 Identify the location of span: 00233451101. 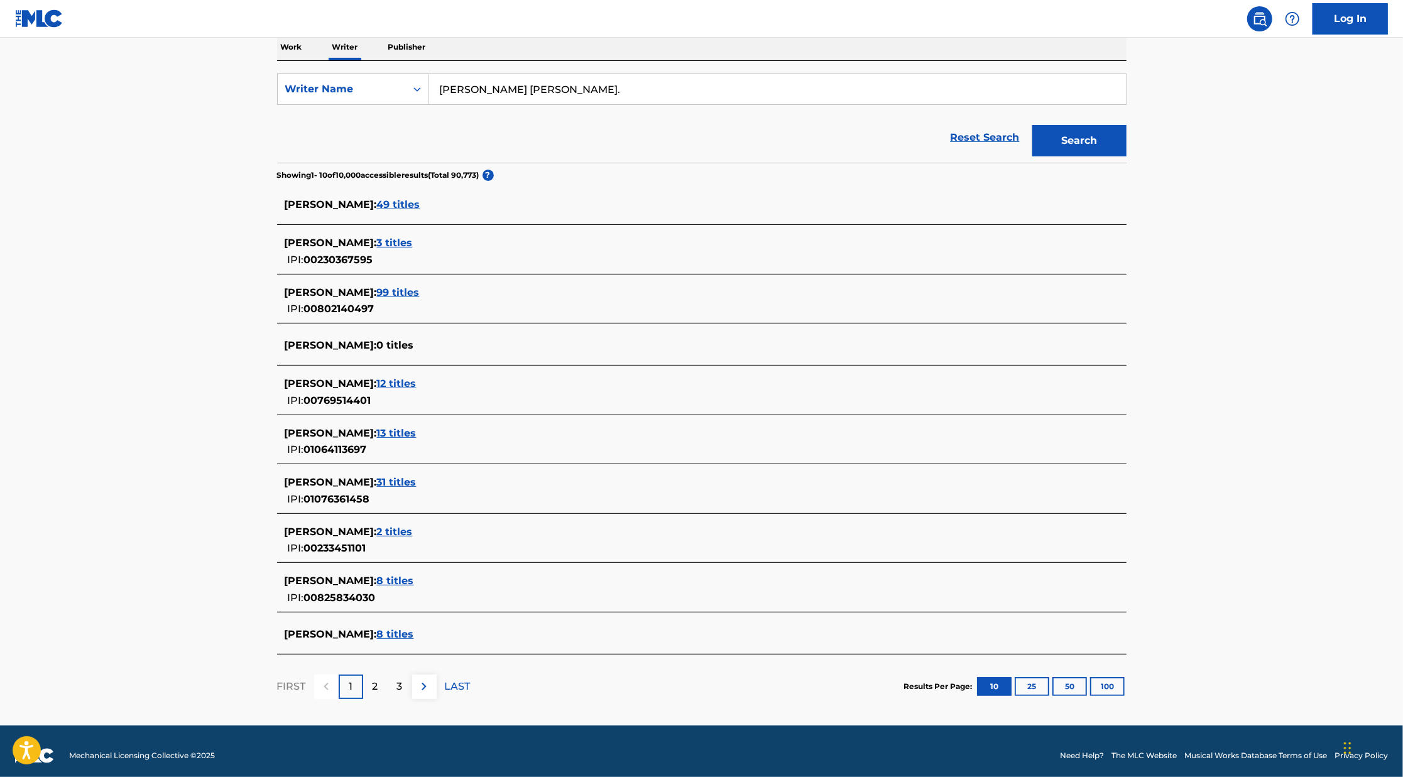
(335, 548).